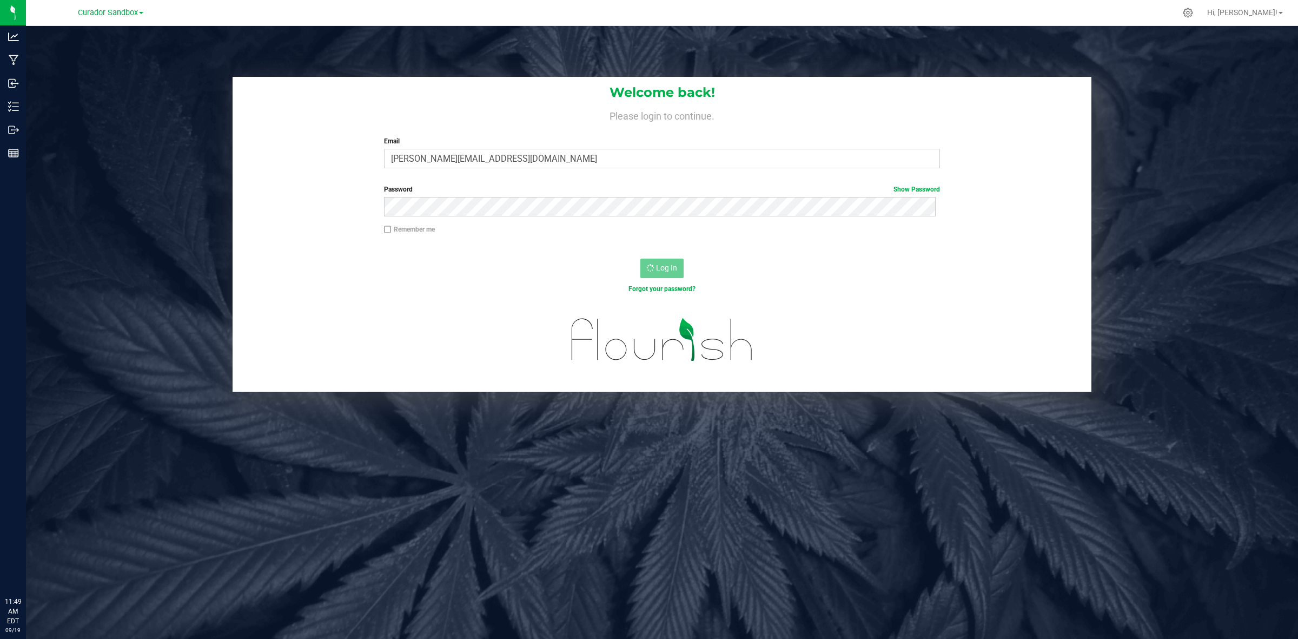  What do you see at coordinates (662, 289) in the screenshot?
I see `a: Forgot your password?` at bounding box center [662, 289].